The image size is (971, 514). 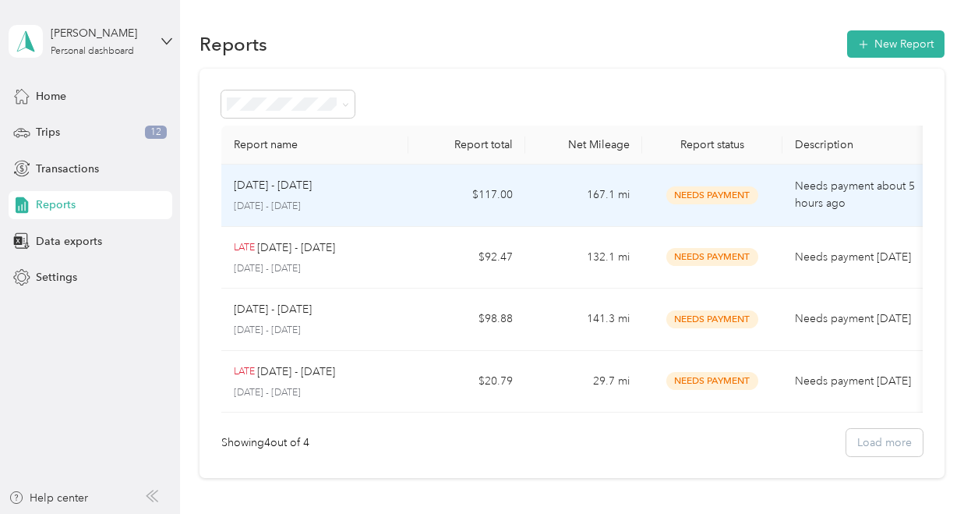 I want to click on td: 141.3 mi, so click(x=584, y=320).